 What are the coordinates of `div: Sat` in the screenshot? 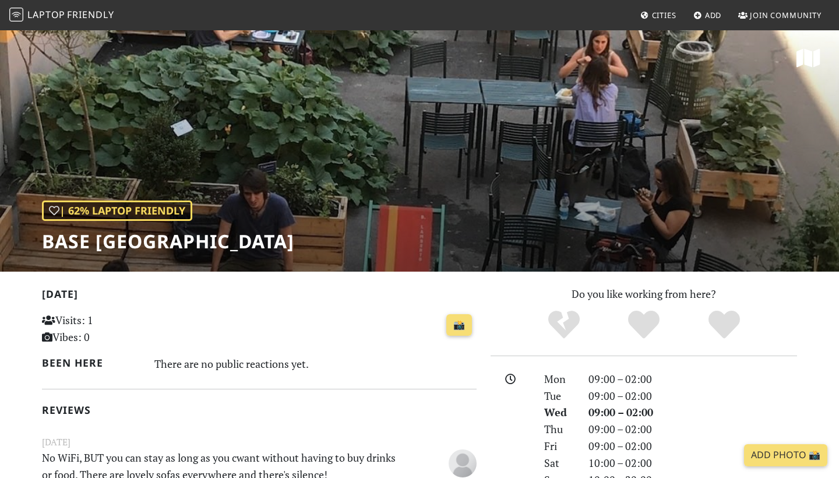 It's located at (559, 462).